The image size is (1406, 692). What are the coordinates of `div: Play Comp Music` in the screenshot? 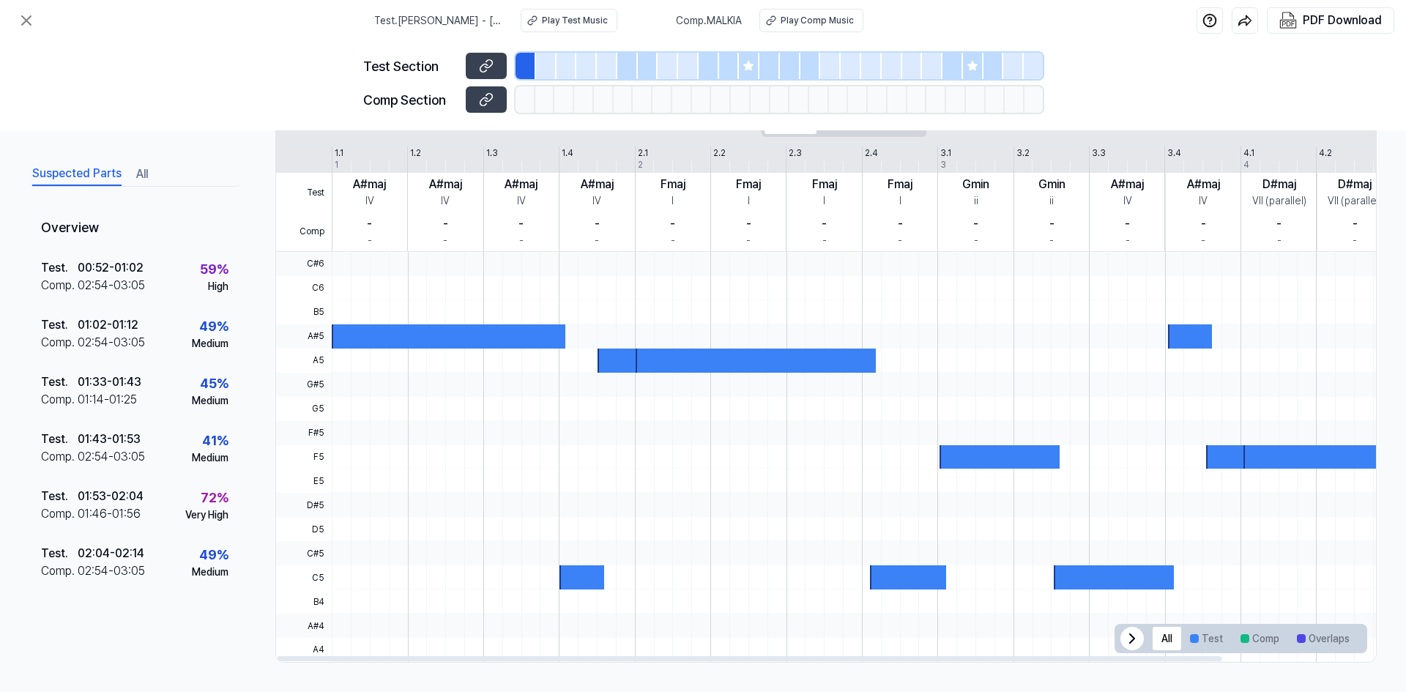 It's located at (817, 21).